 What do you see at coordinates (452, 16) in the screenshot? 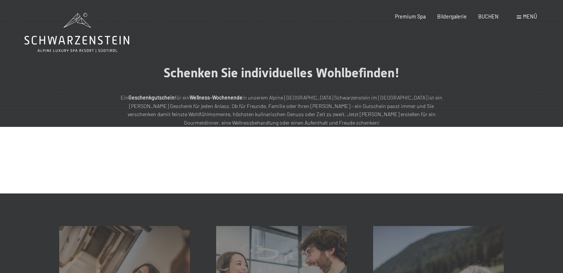
I see `a: Bildergalerie` at bounding box center [452, 16].